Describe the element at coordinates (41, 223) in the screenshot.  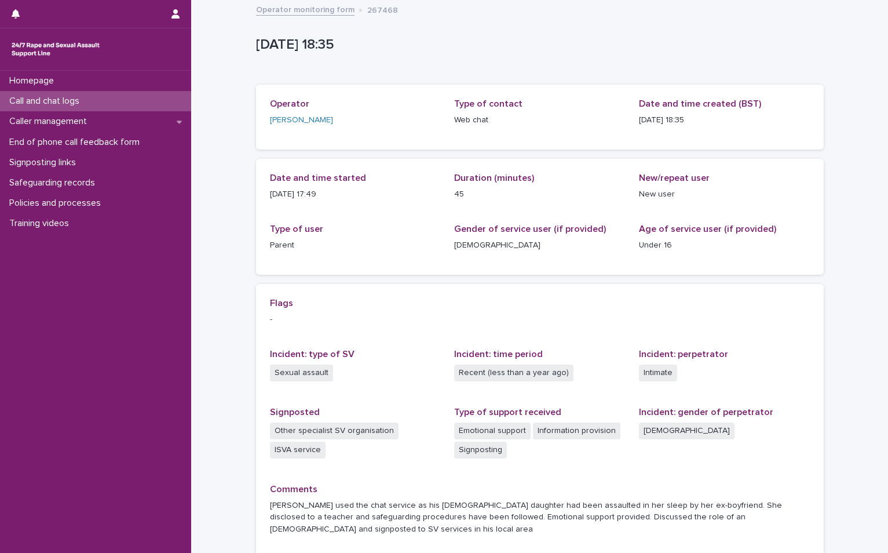
I see `p: Training videos` at that location.